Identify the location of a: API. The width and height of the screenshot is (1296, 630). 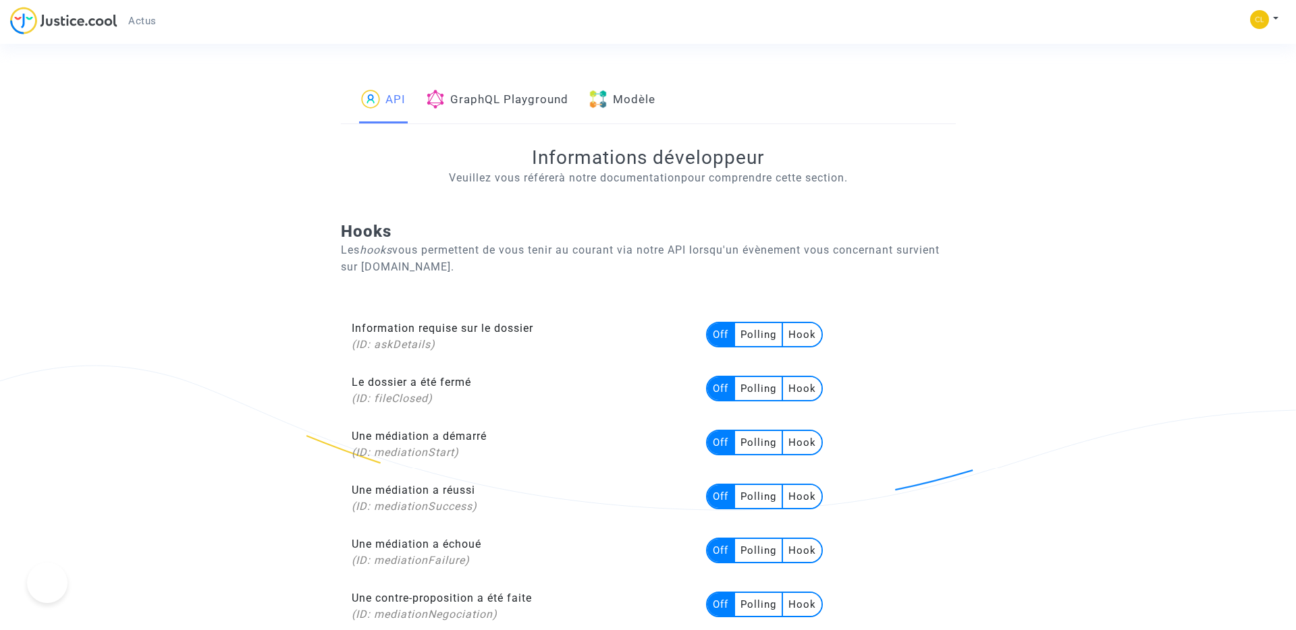
(383, 101).